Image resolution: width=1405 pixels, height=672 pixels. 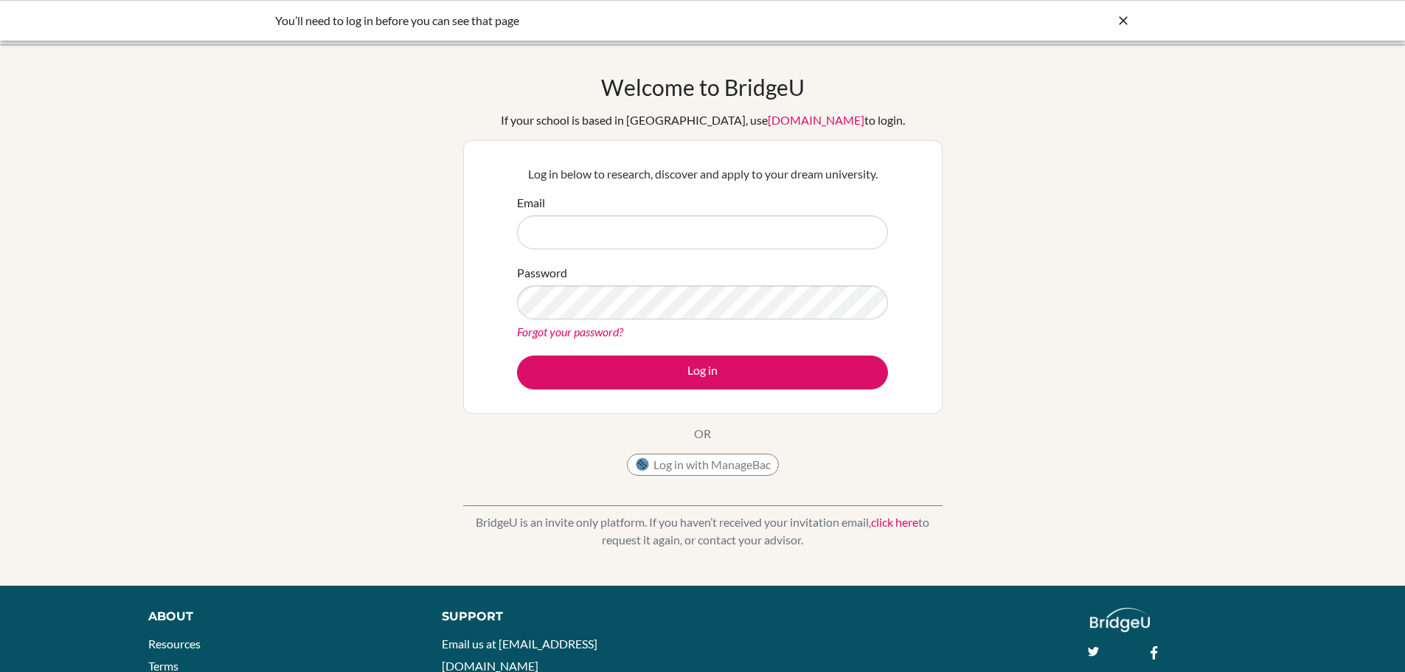 I want to click on img: logo_white@2x-f4f0deed5e89b7ecb1c2cc34c3e3d731f90f0f143d5ea2071677605dd97b5244.png, so click(x=1120, y=620).